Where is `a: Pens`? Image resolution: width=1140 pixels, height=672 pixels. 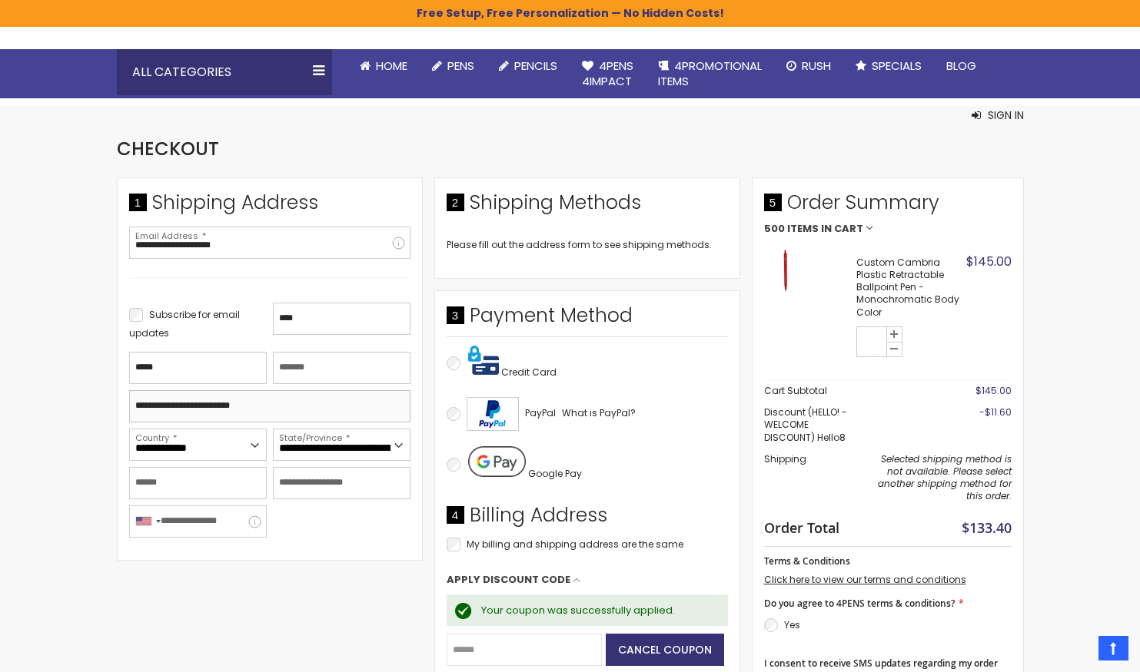 a: Pens is located at coordinates (453, 66).